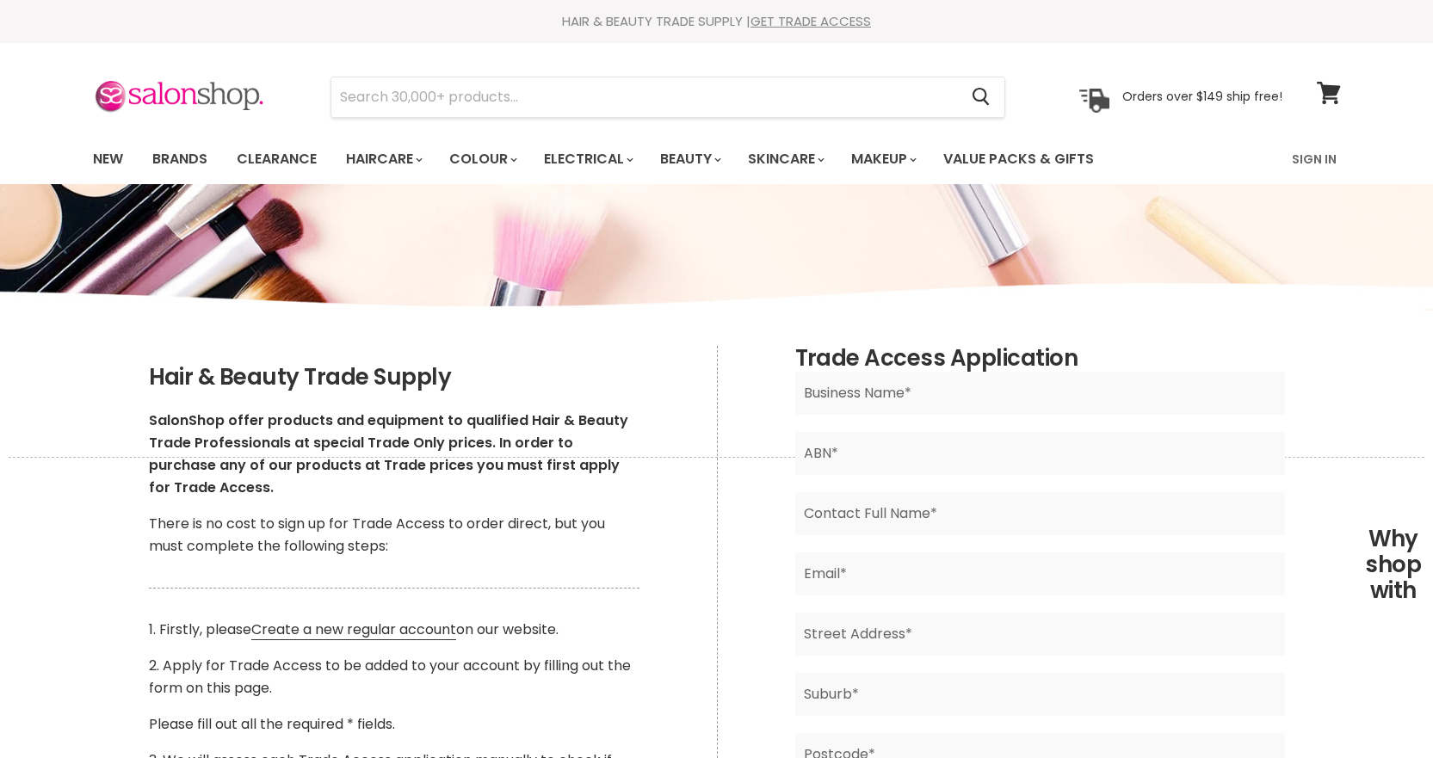  Describe the element at coordinates (668, 97) in the screenshot. I see `form: Product` at that location.